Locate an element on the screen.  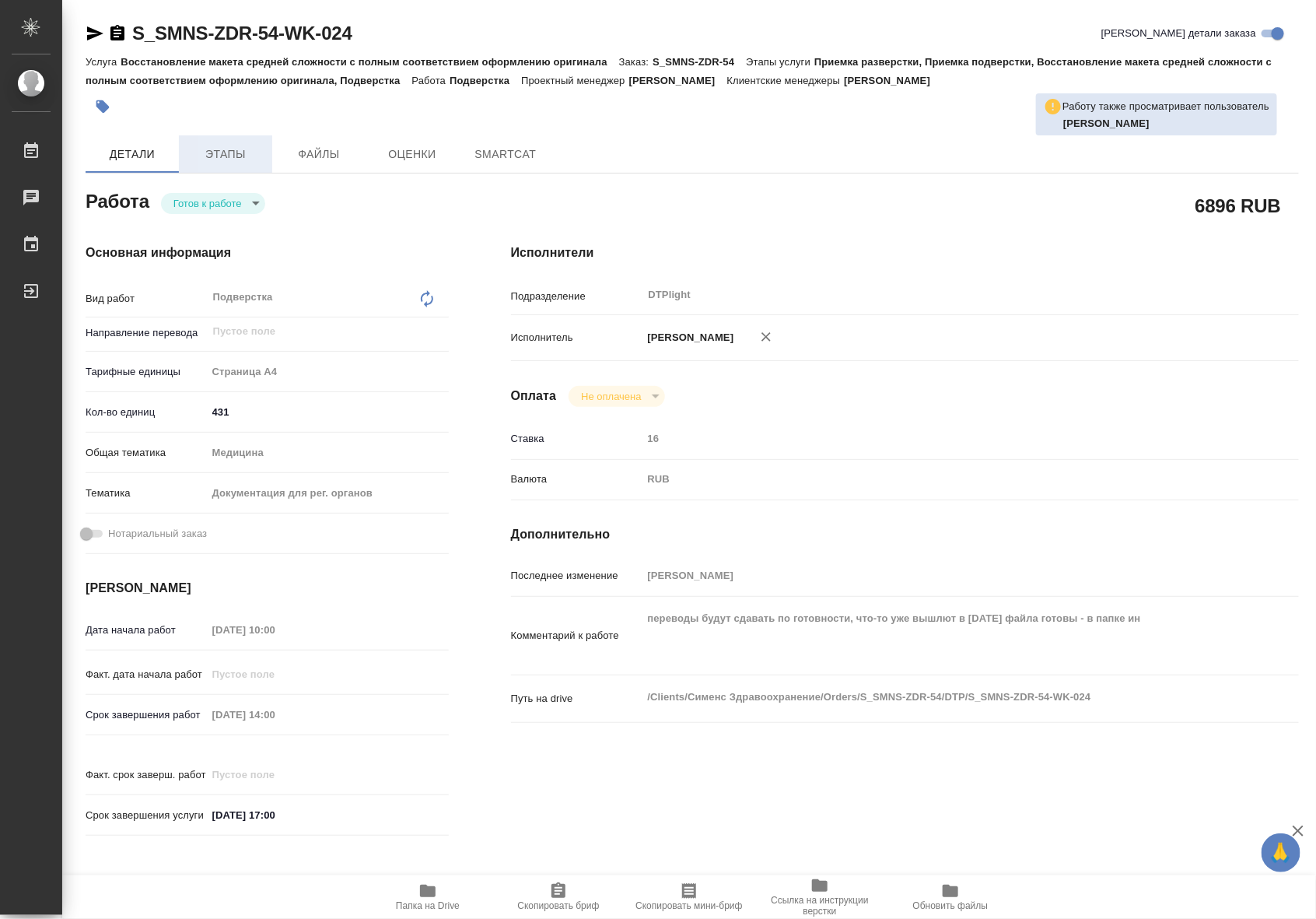
p: Заказ: is located at coordinates (635, 61).